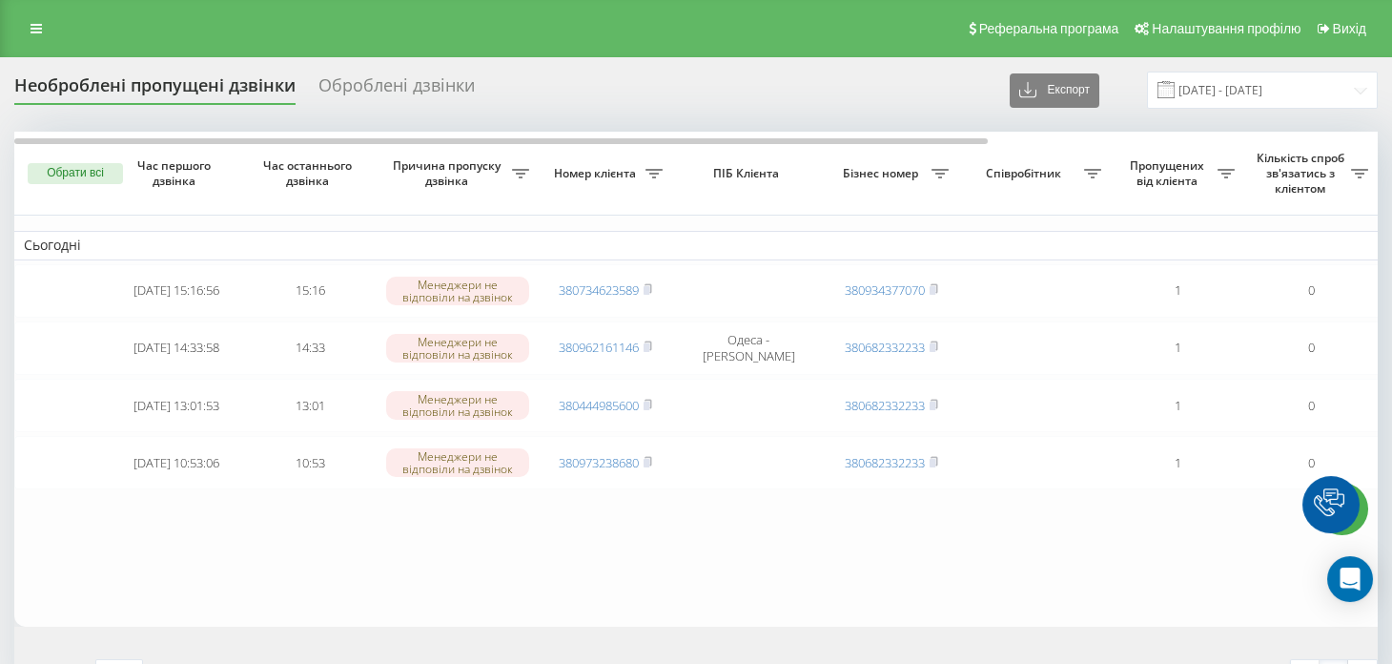  I want to click on button: Обрати всі, so click(75, 174).